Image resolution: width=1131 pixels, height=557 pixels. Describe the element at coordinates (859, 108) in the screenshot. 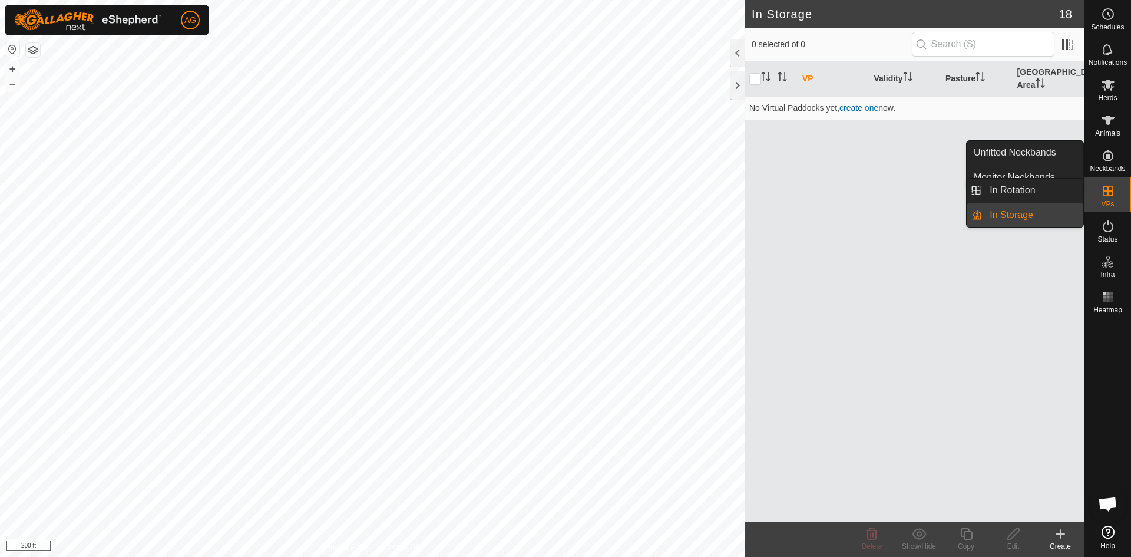

I see `a: create one` at that location.